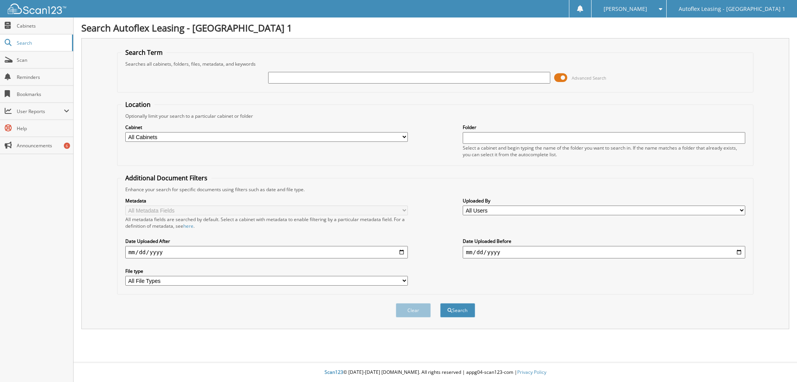  What do you see at coordinates (42, 43) in the screenshot?
I see `span: Search` at bounding box center [42, 43].